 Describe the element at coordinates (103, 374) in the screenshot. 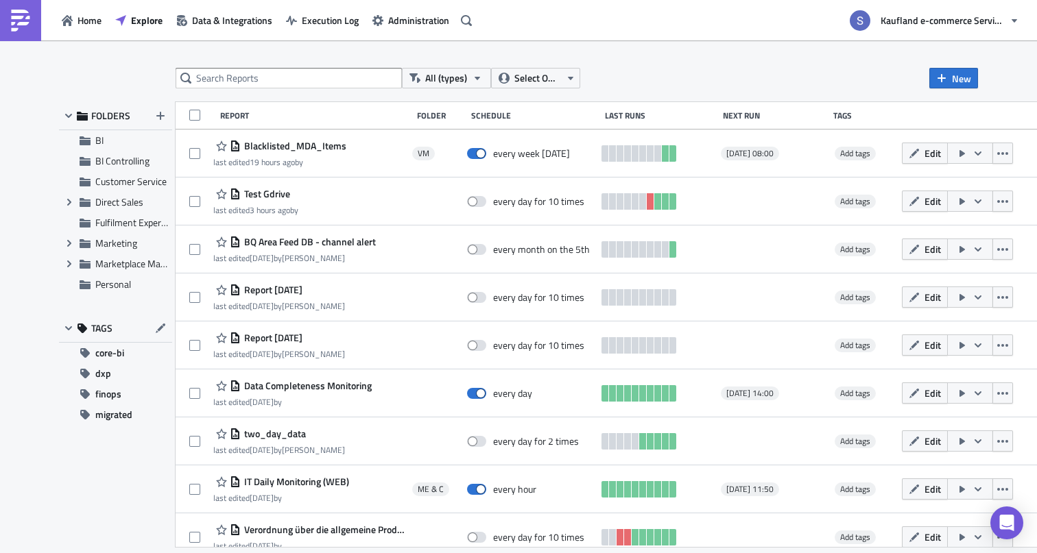

I see `span: dxp` at that location.